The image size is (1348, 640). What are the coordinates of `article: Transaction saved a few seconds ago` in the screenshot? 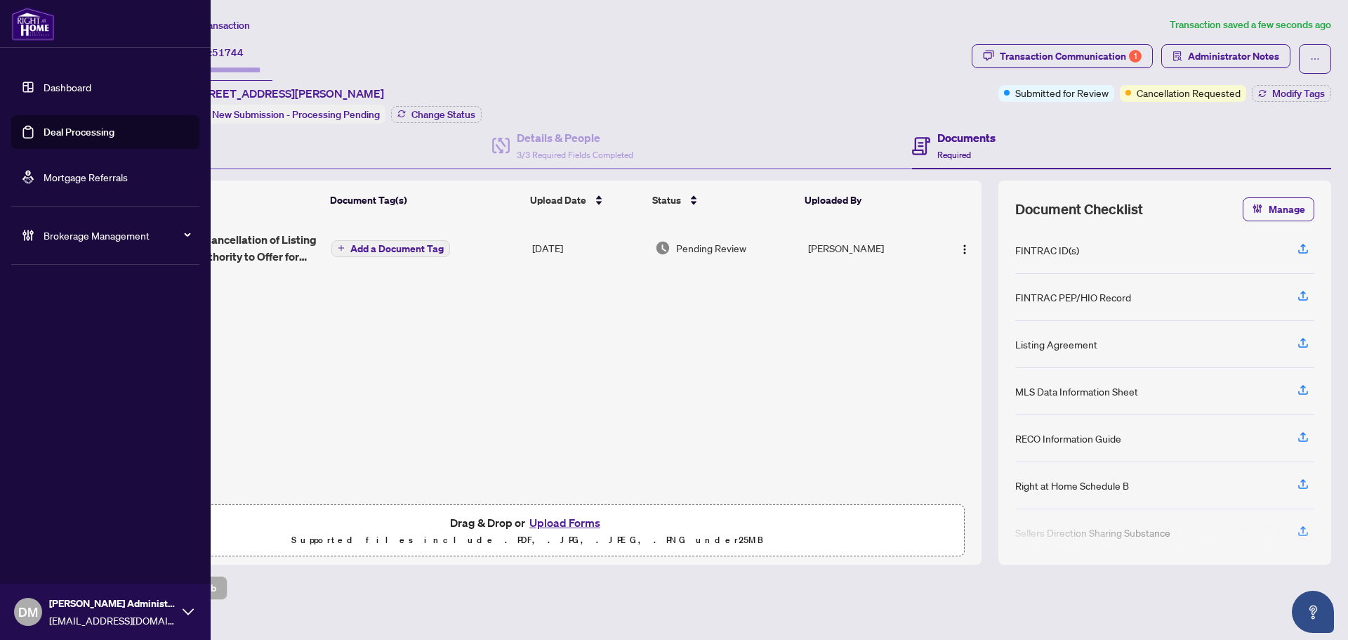 It's located at (1251, 25).